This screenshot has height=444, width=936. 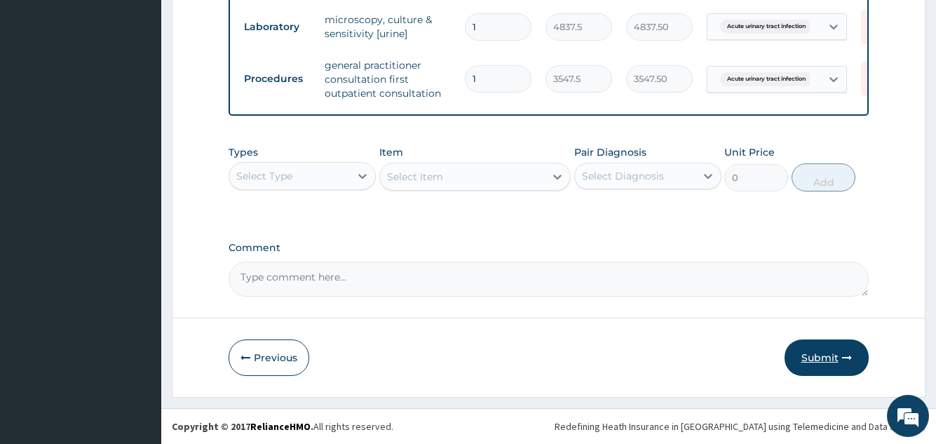 What do you see at coordinates (243, 152) in the screenshot?
I see `label: Types` at bounding box center [243, 152].